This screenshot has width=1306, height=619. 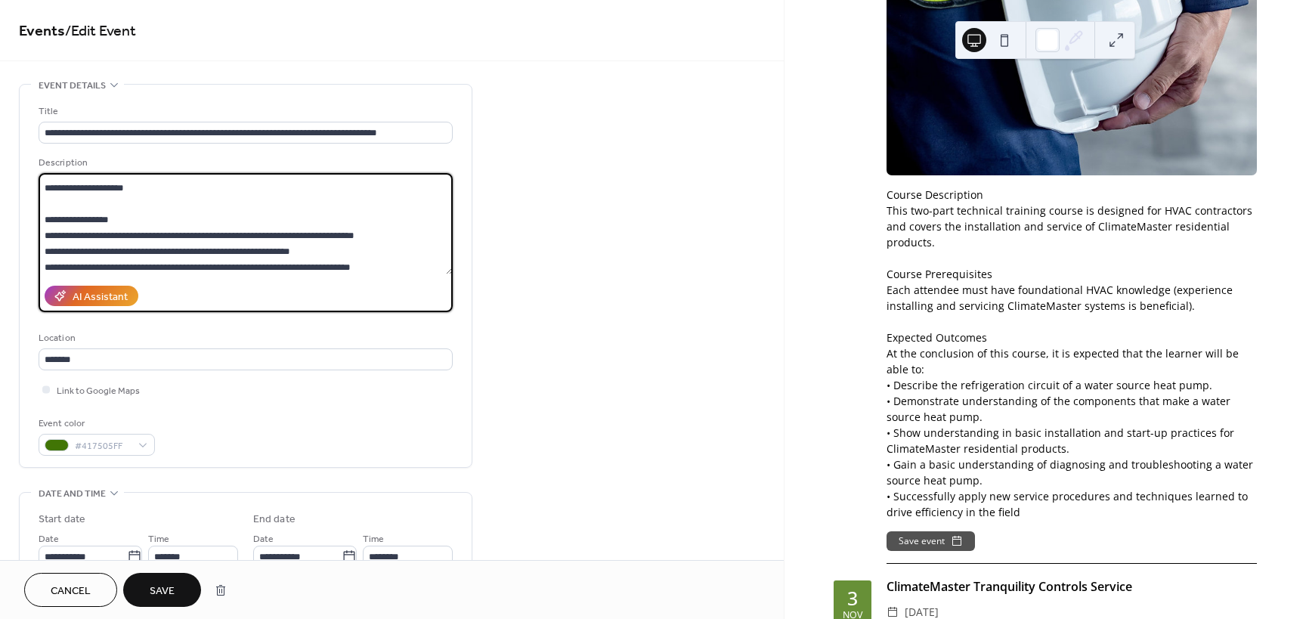 What do you see at coordinates (244, 163) in the screenshot?
I see `div: Description` at bounding box center [244, 163].